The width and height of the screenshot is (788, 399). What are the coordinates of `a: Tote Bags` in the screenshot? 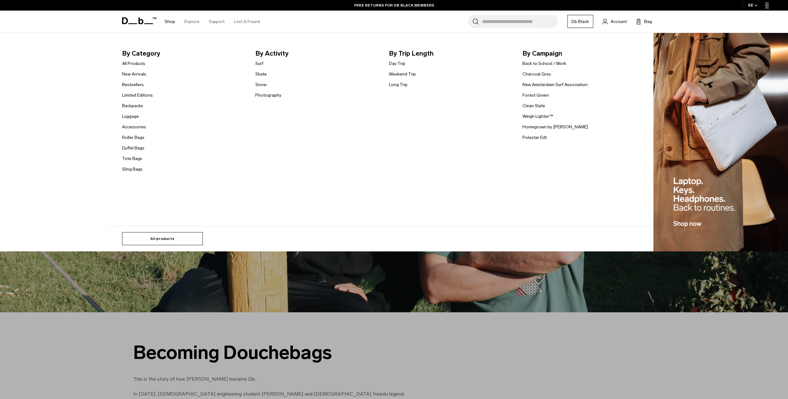 It's located at (132, 158).